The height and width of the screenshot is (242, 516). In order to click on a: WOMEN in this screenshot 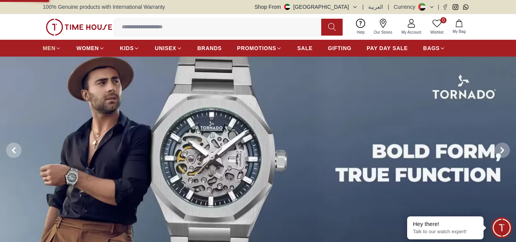, I will do `click(91, 48)`.